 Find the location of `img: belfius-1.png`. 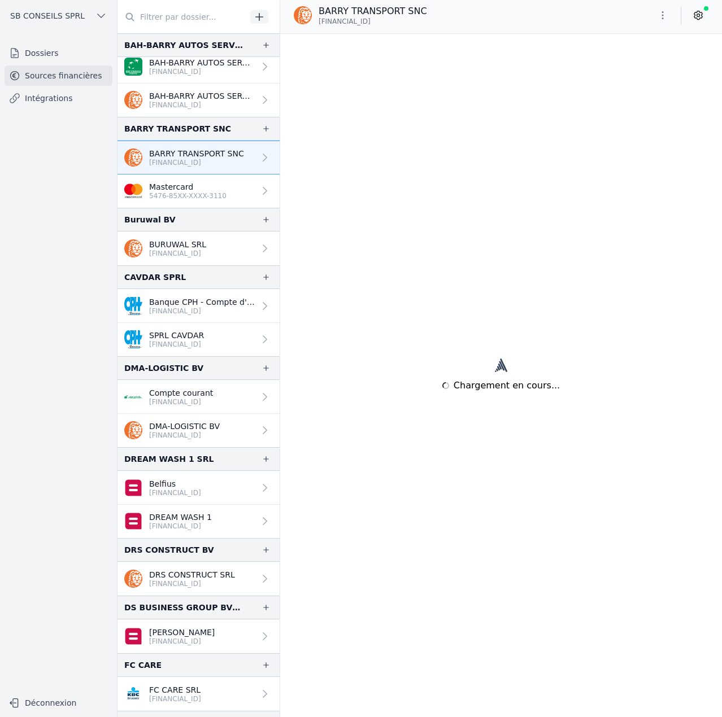

img: belfius-1.png is located at coordinates (133, 637).